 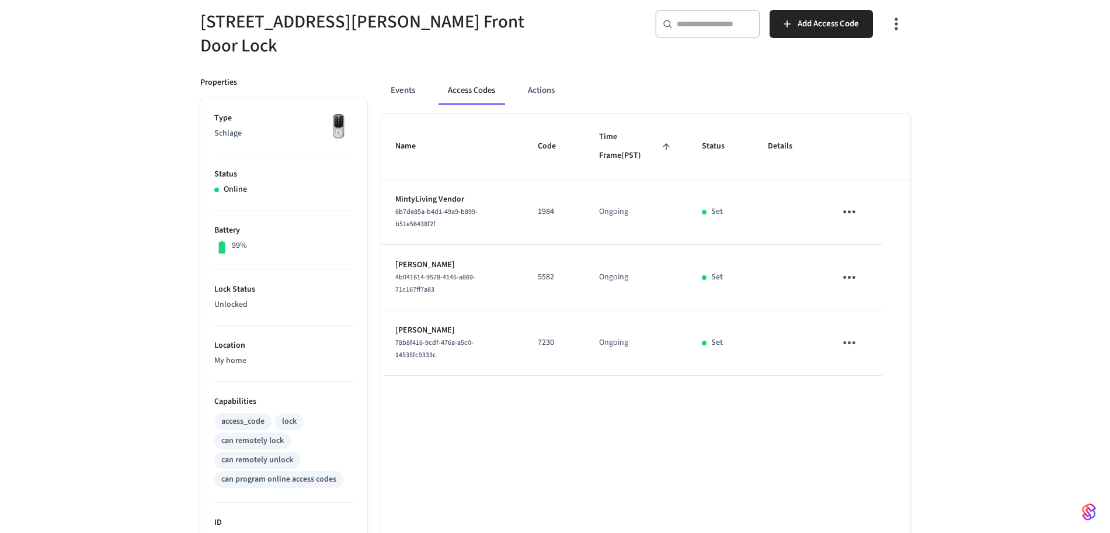 I want to click on div: can remotely lock, so click(x=252, y=440).